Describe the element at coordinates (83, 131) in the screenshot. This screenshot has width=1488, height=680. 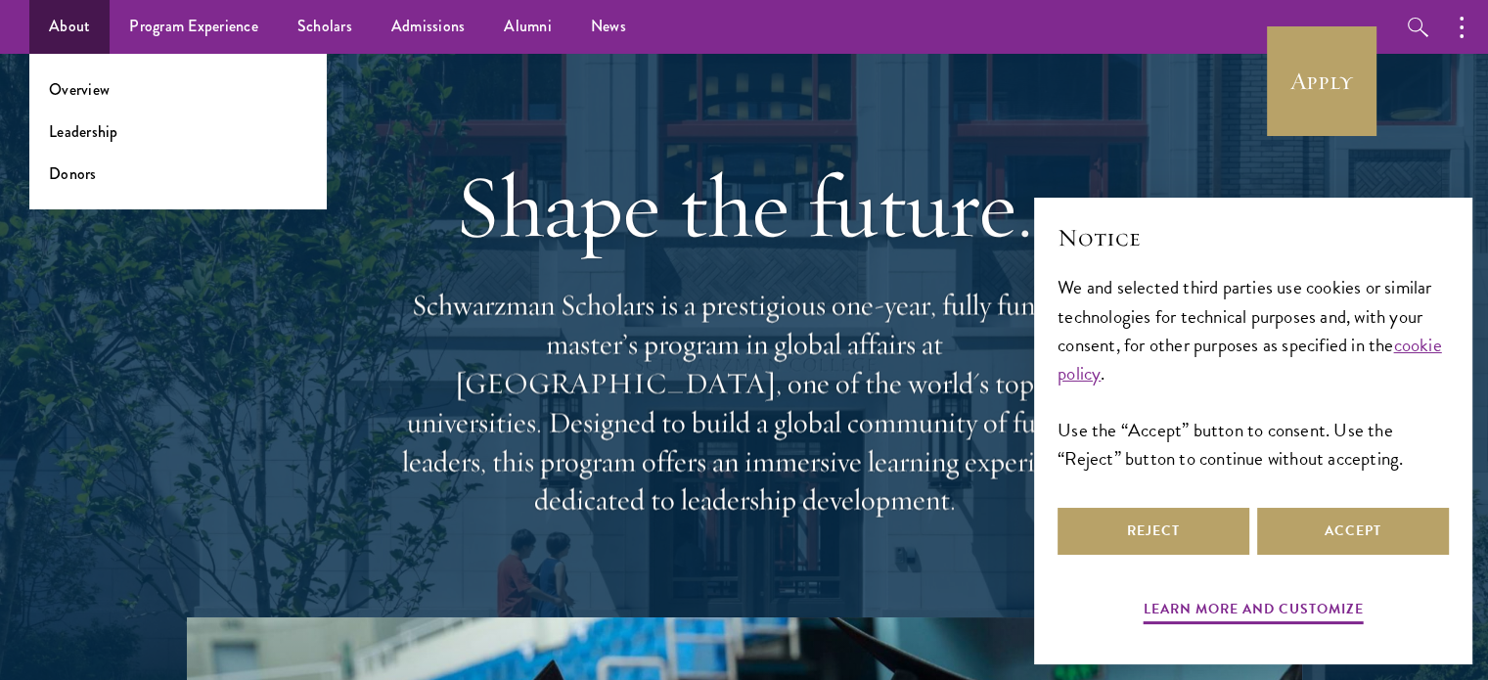
I see `a: Leadership` at that location.